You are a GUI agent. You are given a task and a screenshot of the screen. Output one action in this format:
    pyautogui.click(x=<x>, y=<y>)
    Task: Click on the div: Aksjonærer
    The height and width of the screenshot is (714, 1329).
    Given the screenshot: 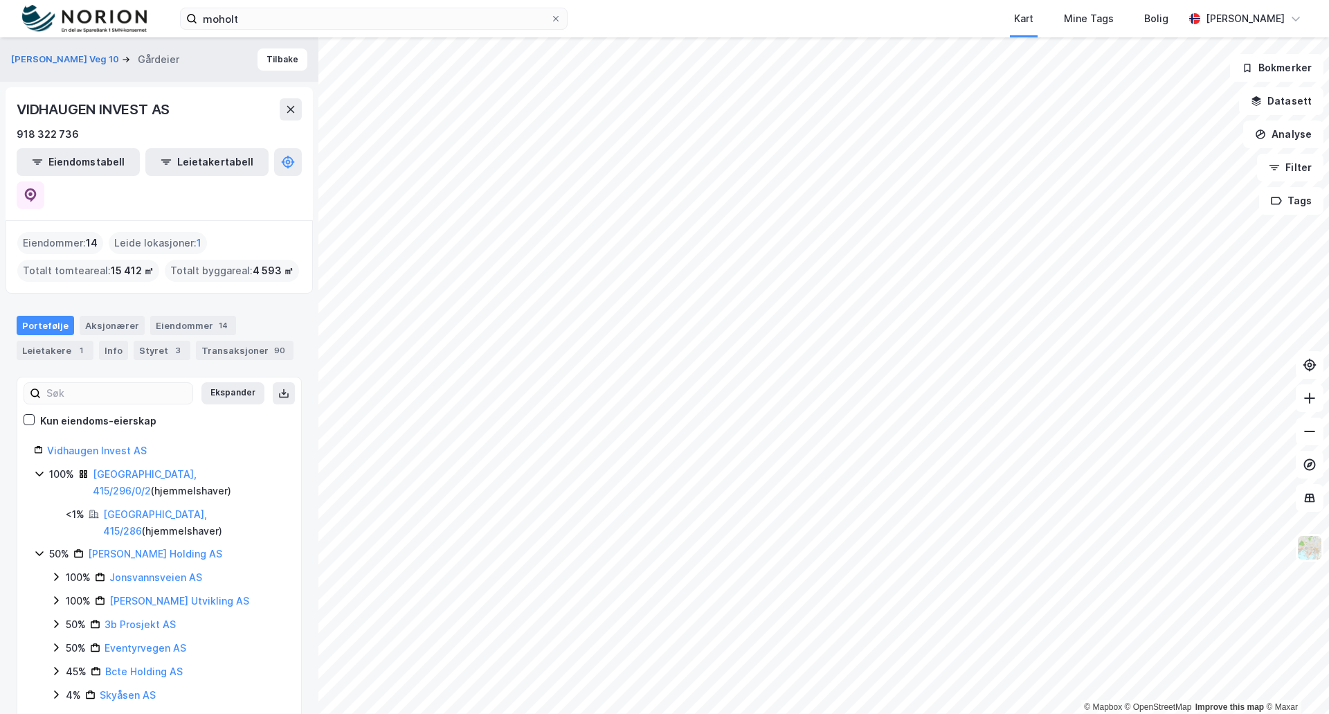 What is the action you would take?
    pyautogui.click(x=112, y=325)
    